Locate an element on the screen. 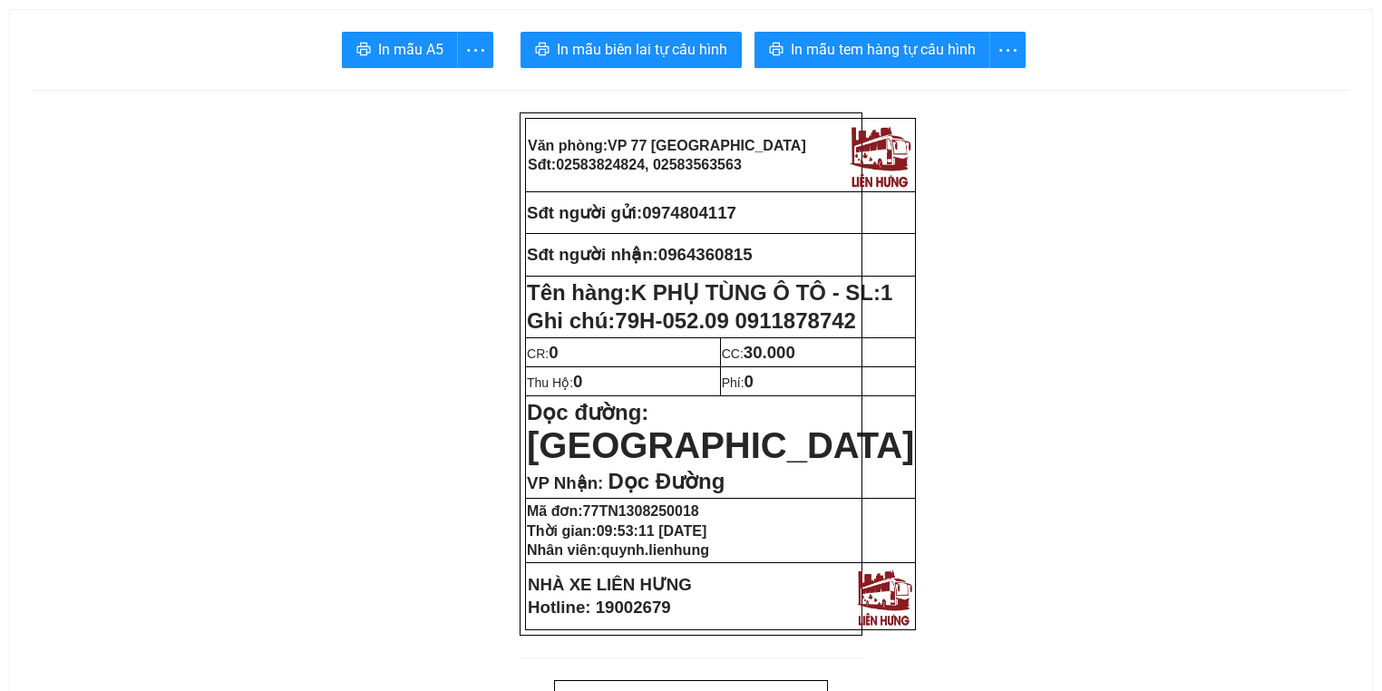 This screenshot has width=1382, height=691. strong: Văn phòng: is located at coordinates (666, 145).